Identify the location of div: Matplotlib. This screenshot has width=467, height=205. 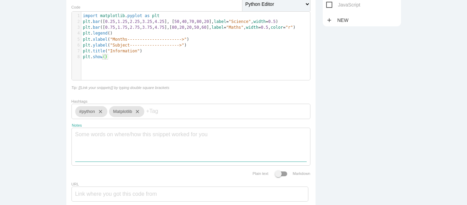
(127, 111).